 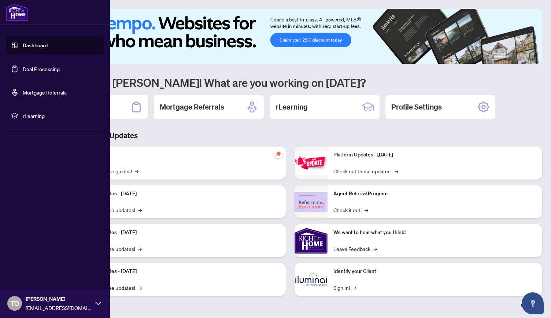 What do you see at coordinates (61, 116) in the screenshot?
I see `span: rLearning` at bounding box center [61, 116].